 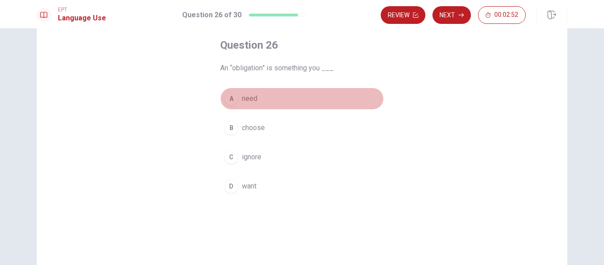 What do you see at coordinates (249, 186) in the screenshot?
I see `span: want` at bounding box center [249, 186].